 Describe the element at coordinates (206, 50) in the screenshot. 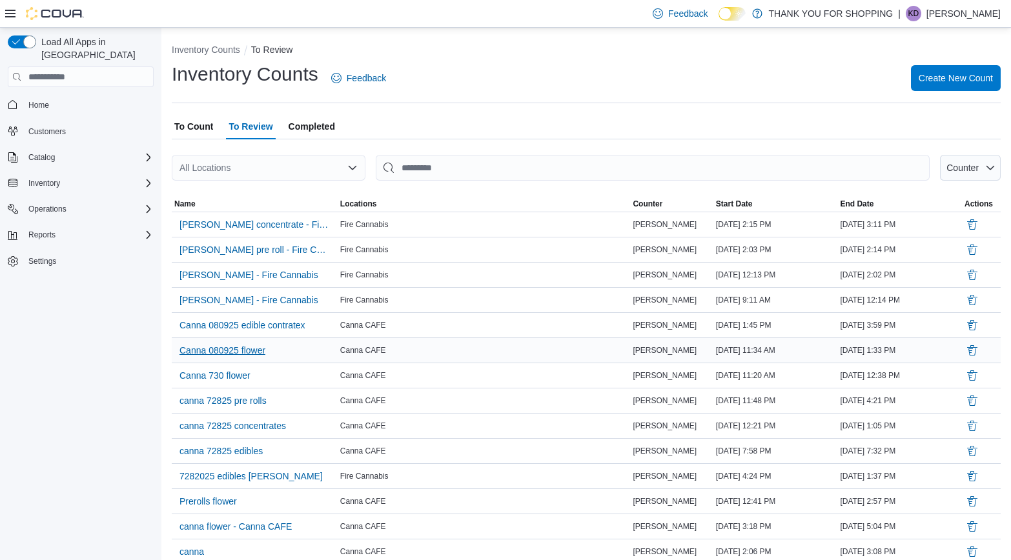

I see `button: Inventory Counts` at that location.